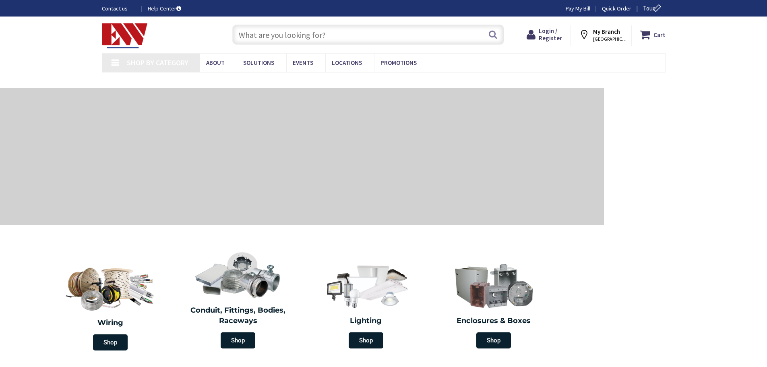 The width and height of the screenshot is (767, 367). I want to click on a: Lighting Shop, so click(366, 305).